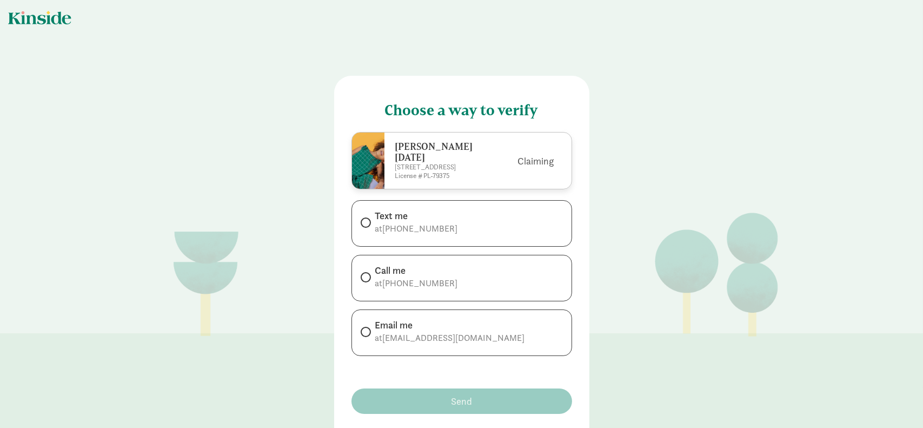  What do you see at coordinates (462, 106) in the screenshot?
I see `h4: Choose a way to verify` at bounding box center [462, 106].